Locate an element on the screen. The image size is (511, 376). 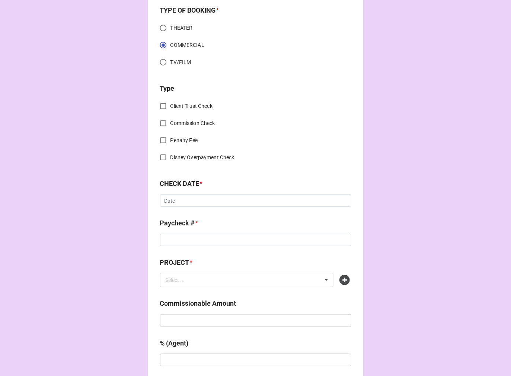
label: Commissionable Amount is located at coordinates (198, 304).